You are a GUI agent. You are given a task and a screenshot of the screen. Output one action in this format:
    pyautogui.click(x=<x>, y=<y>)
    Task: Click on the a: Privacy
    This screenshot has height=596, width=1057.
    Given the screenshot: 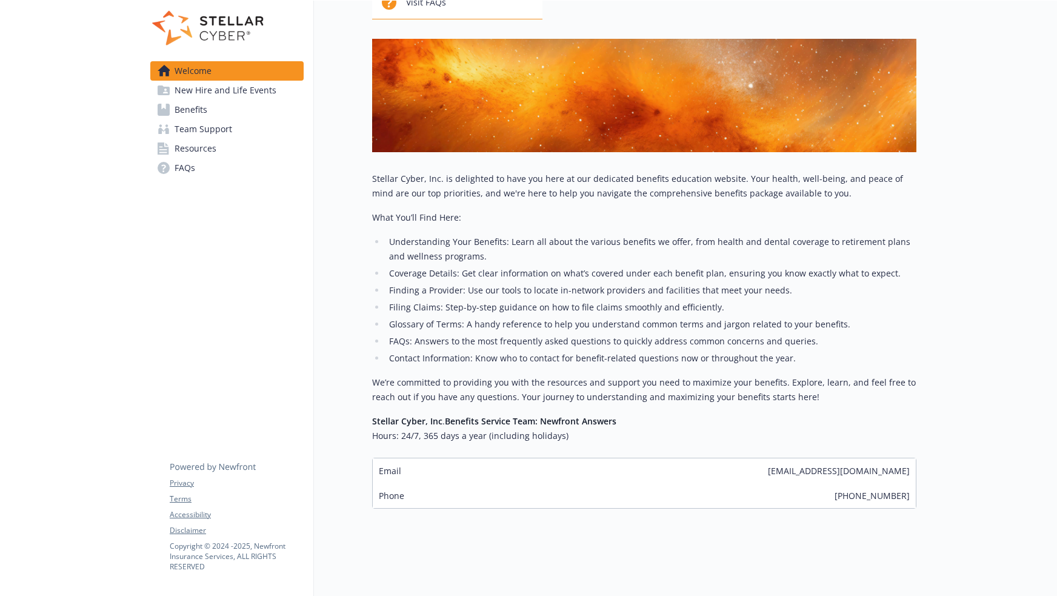 What is the action you would take?
    pyautogui.click(x=236, y=483)
    